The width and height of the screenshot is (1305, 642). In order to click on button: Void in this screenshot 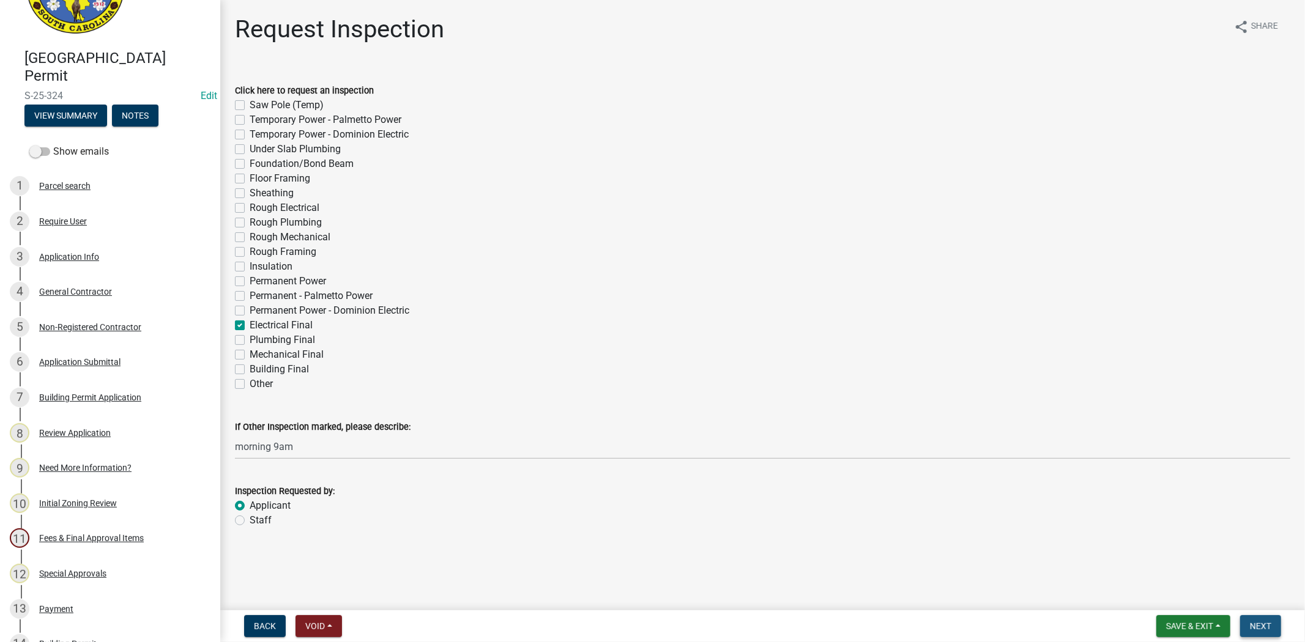, I will do `click(319, 626)`.